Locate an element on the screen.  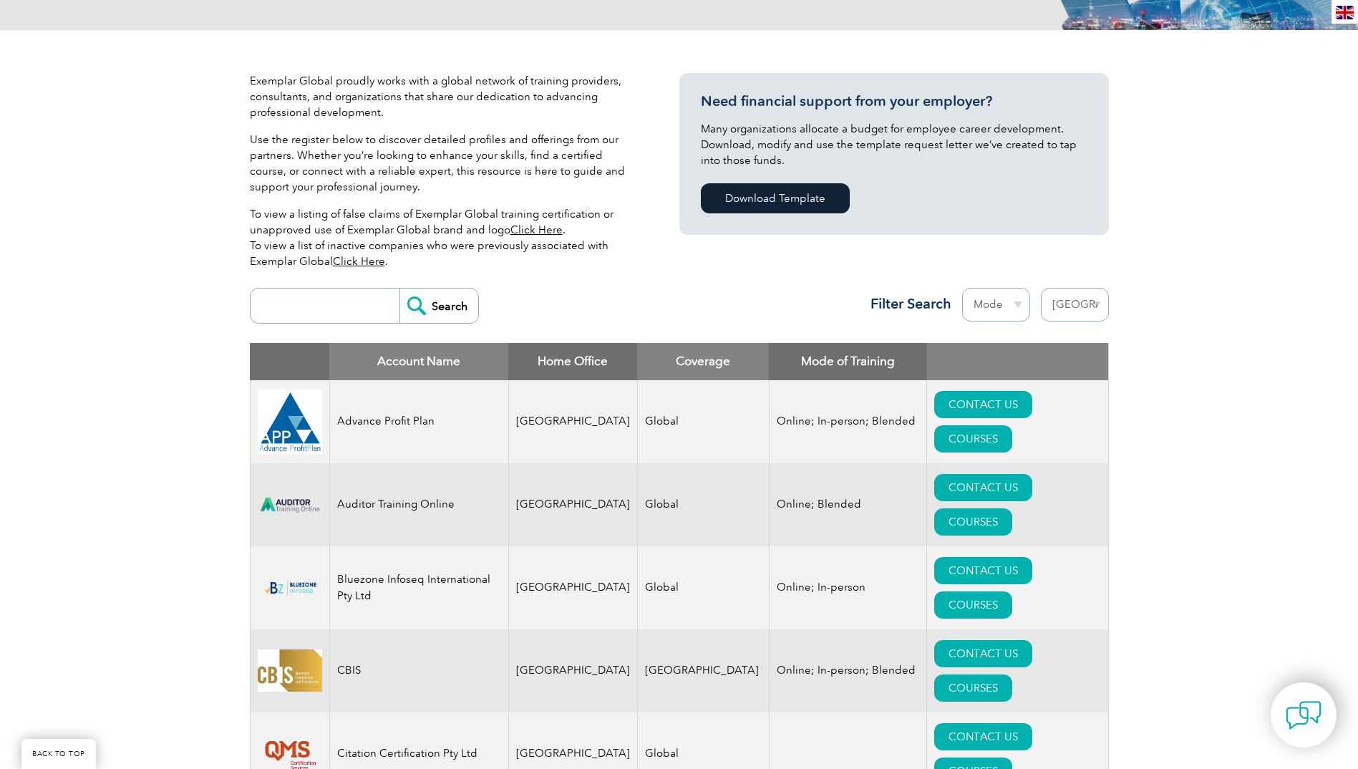
h3: Filter Search is located at coordinates (906, 304).